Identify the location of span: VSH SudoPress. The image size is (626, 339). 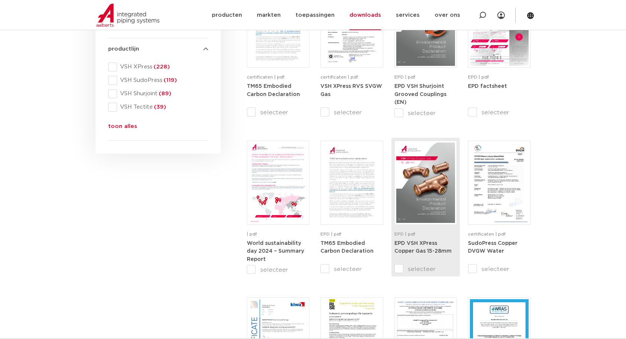
(162, 80).